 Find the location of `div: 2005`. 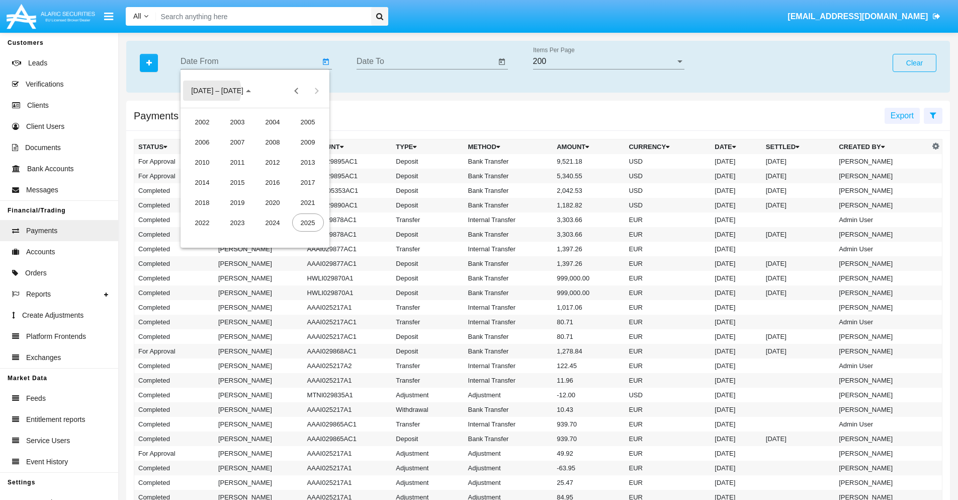

div: 2005 is located at coordinates (308, 122).